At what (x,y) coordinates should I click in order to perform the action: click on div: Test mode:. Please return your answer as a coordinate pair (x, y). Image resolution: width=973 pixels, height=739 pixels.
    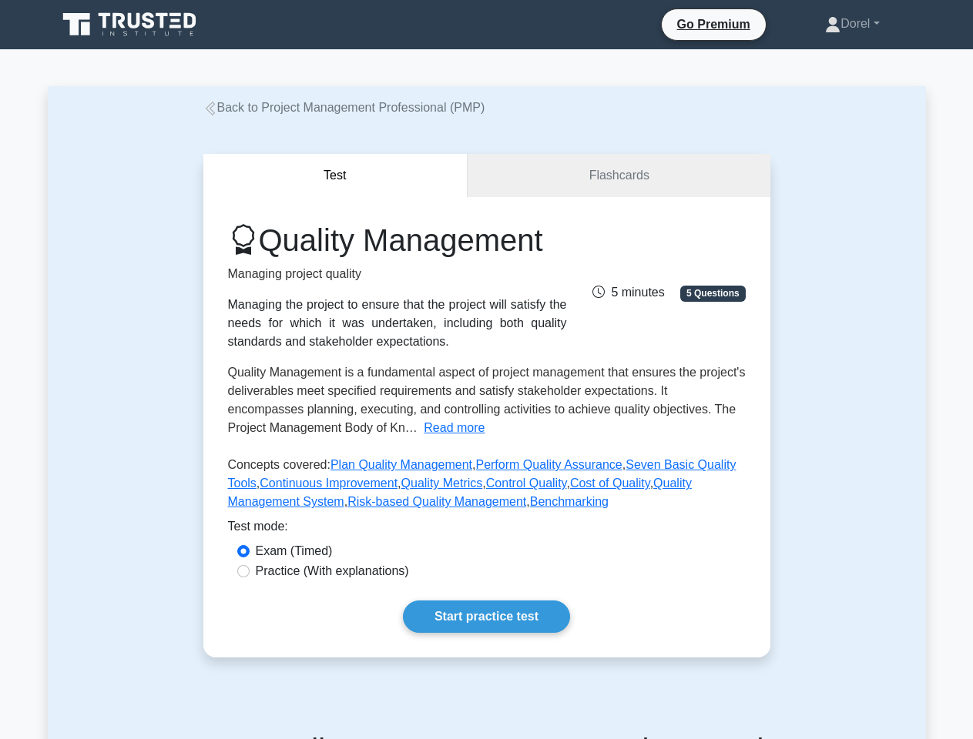
    Looking at the image, I should click on (487, 530).